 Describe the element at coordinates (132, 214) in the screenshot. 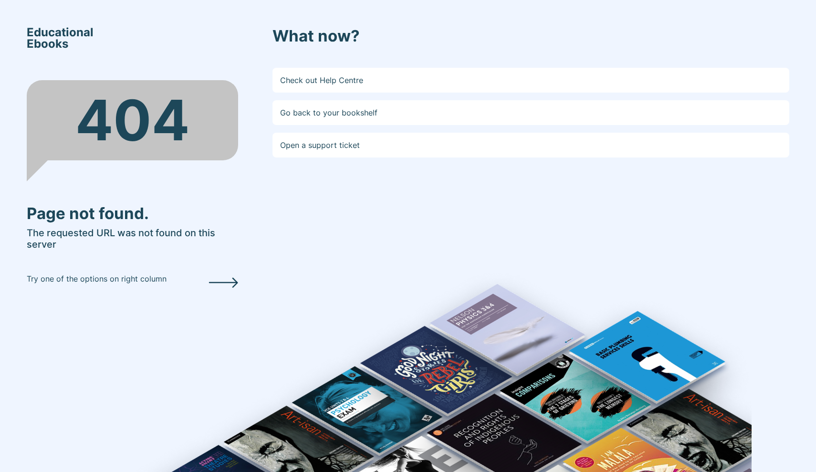

I see `h3: Page not found.` at that location.